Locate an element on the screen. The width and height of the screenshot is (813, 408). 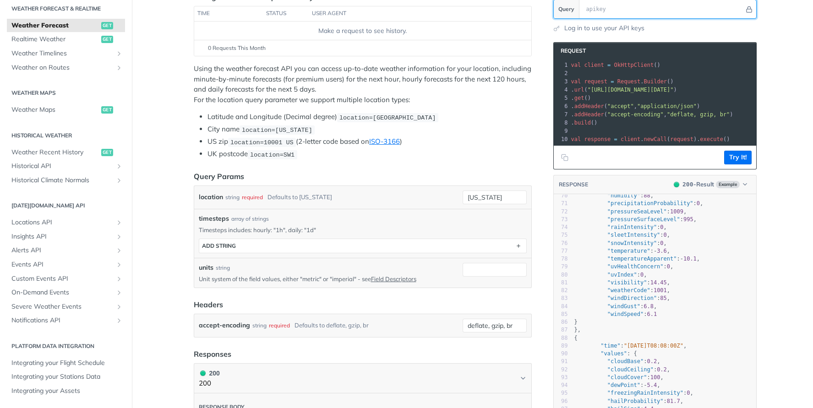
span: 85 is located at coordinates (664, 298).